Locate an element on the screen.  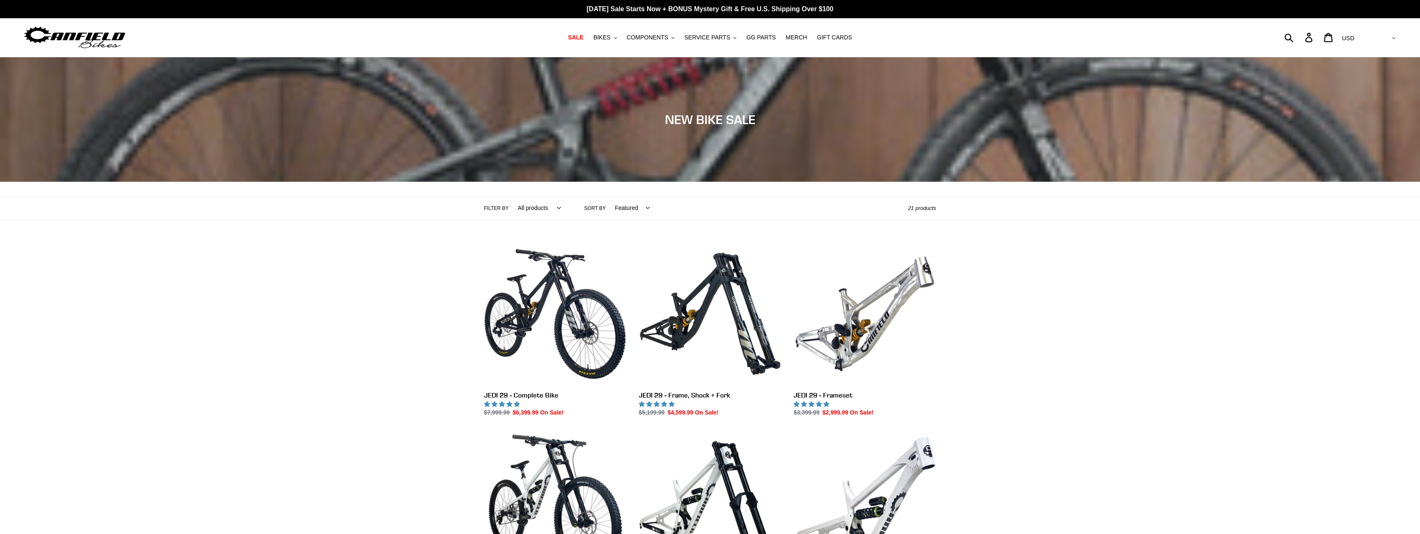
span: NEW BIKE SALE is located at coordinates (710, 119).